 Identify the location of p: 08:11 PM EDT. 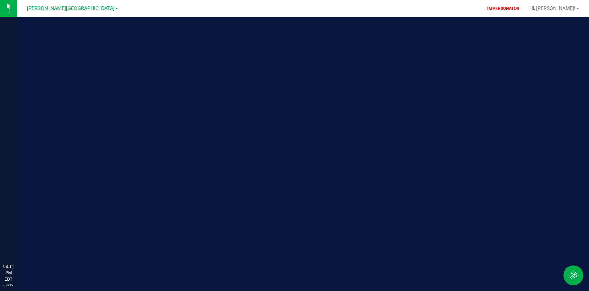
(9, 273).